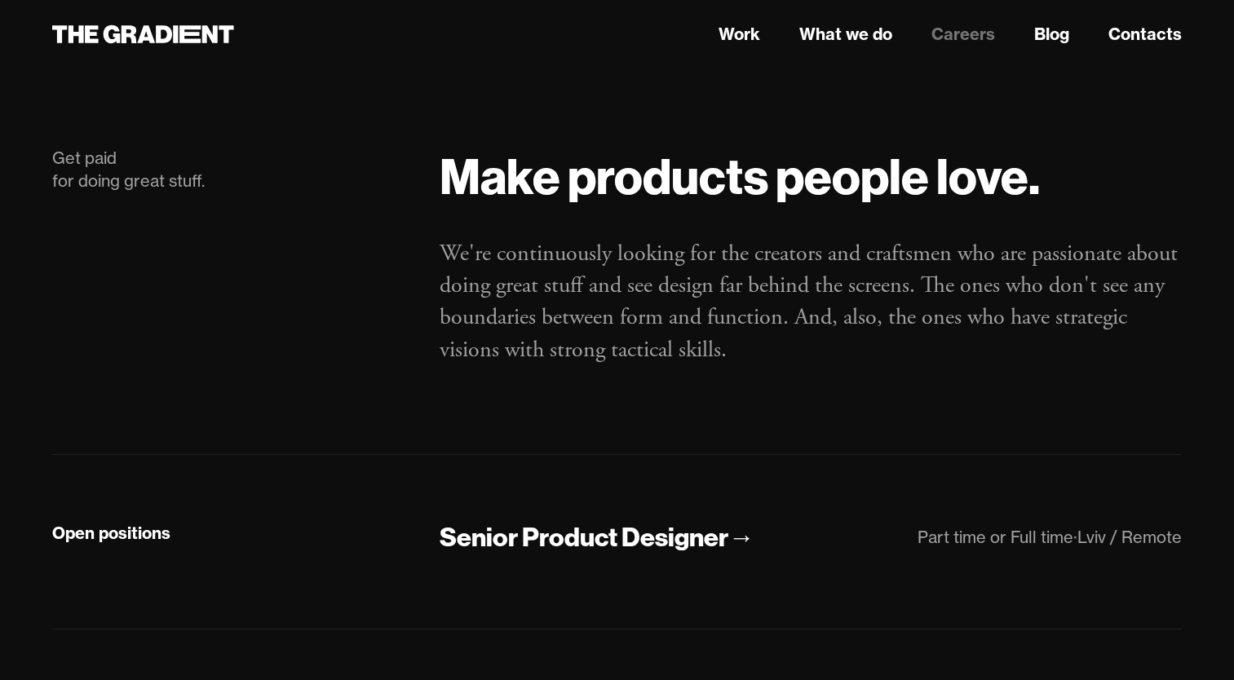  Describe the element at coordinates (597, 537) in the screenshot. I see `a: Senior Product Designer→` at that location.